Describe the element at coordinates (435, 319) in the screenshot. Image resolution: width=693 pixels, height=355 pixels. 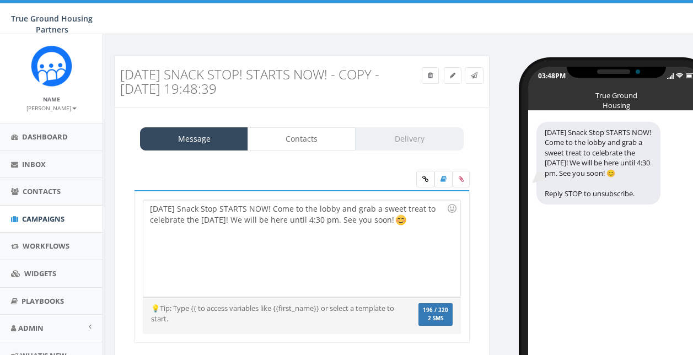
I see `span: 2 SMS` at that location.